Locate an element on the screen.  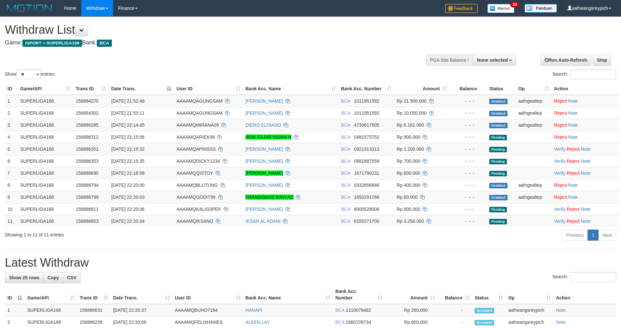
span: AAAAMQMIRANA09 is located at coordinates (198, 125).